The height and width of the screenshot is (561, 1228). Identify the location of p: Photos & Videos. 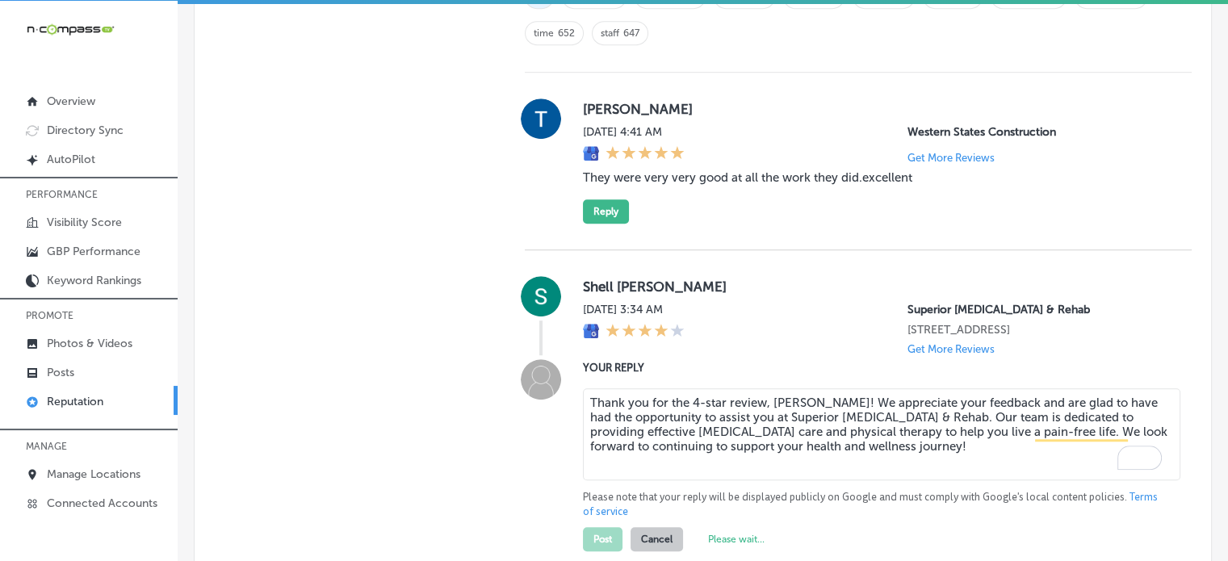
(90, 343).